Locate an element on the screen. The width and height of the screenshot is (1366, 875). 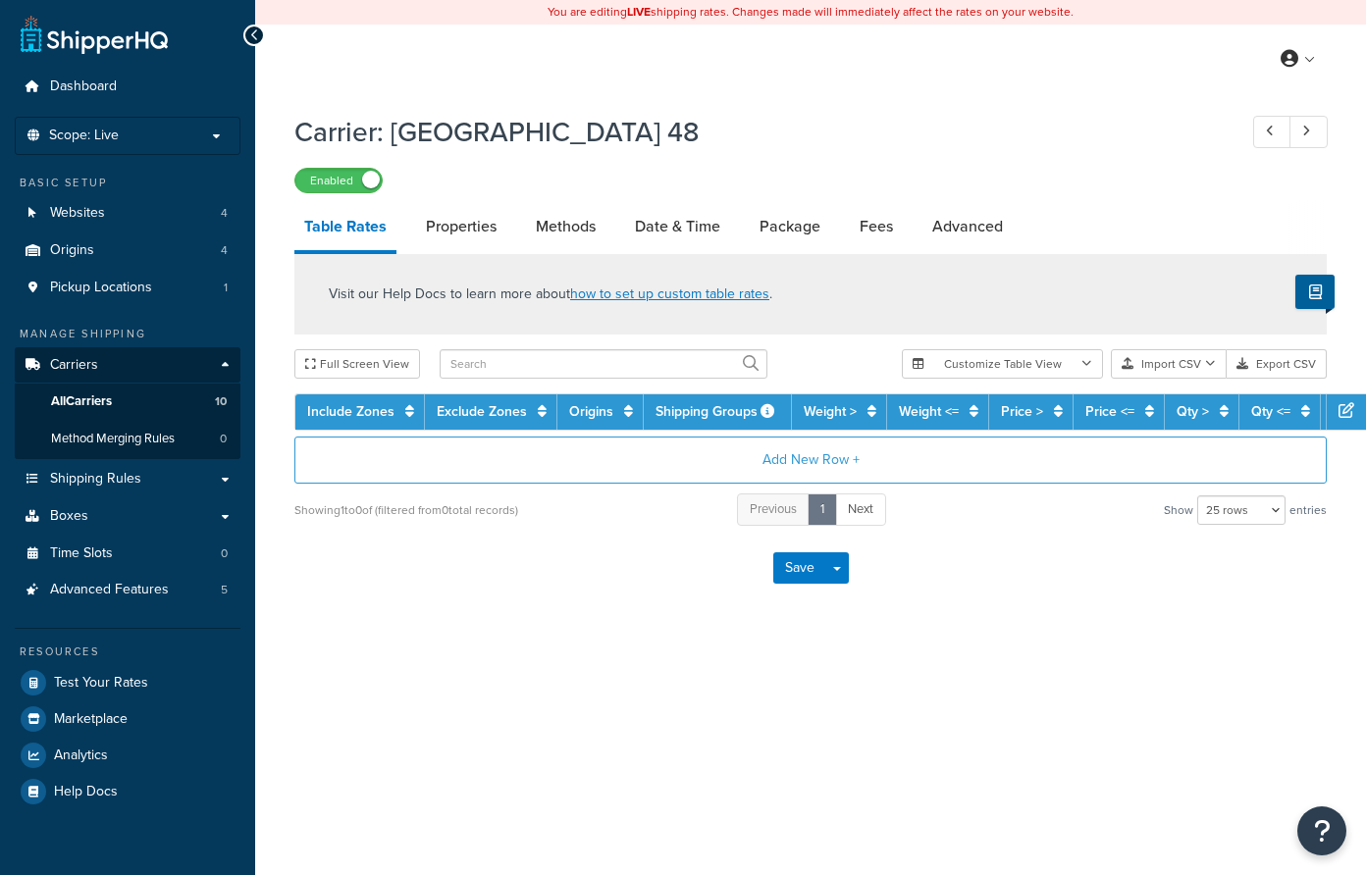
span: Marketplace is located at coordinates (90, 719).